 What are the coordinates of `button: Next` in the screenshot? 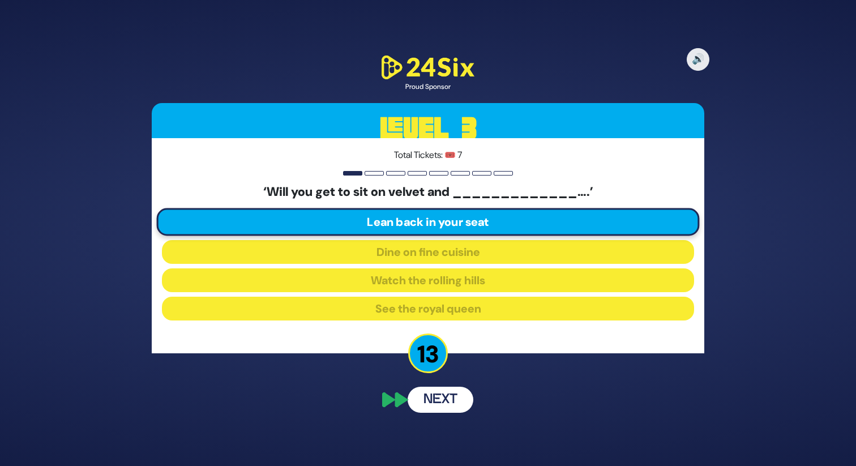 It's located at (440, 400).